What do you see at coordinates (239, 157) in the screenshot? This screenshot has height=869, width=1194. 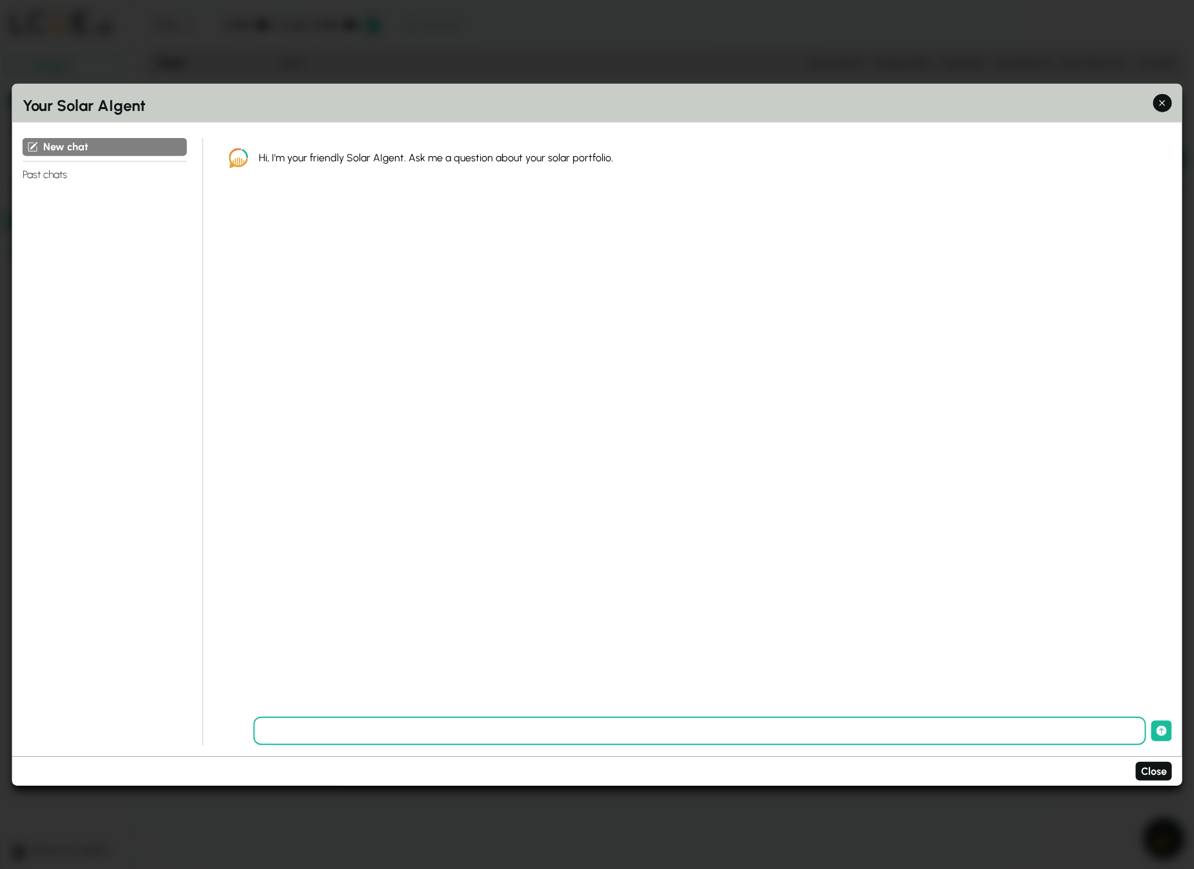 I see `img: LCOE.ai` at bounding box center [239, 157].